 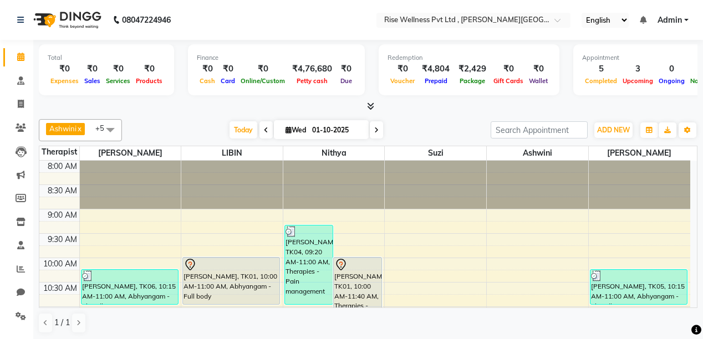 I want to click on span: Ongoing, so click(x=671, y=81).